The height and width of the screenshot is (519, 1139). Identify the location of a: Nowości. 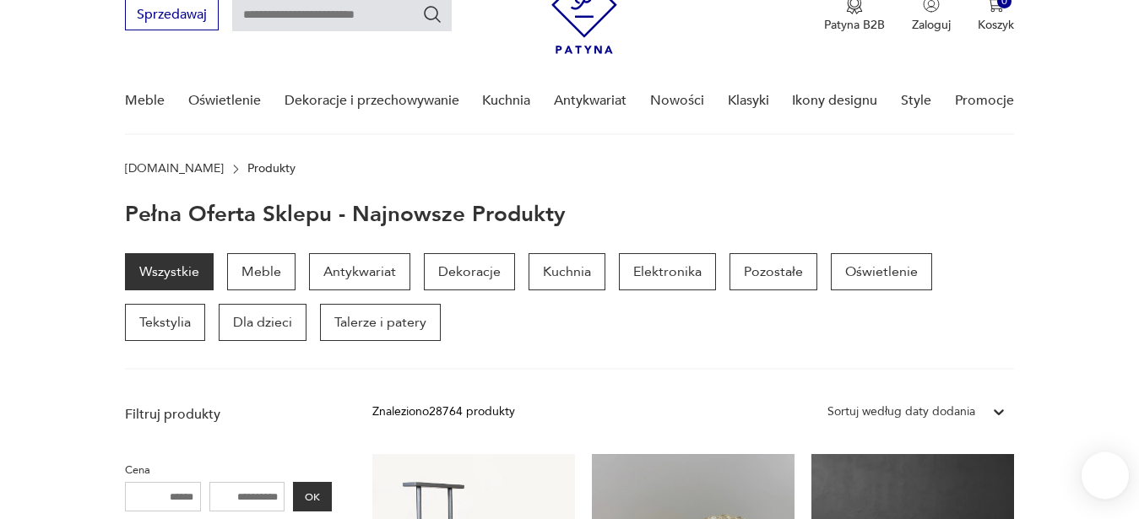
(677, 100).